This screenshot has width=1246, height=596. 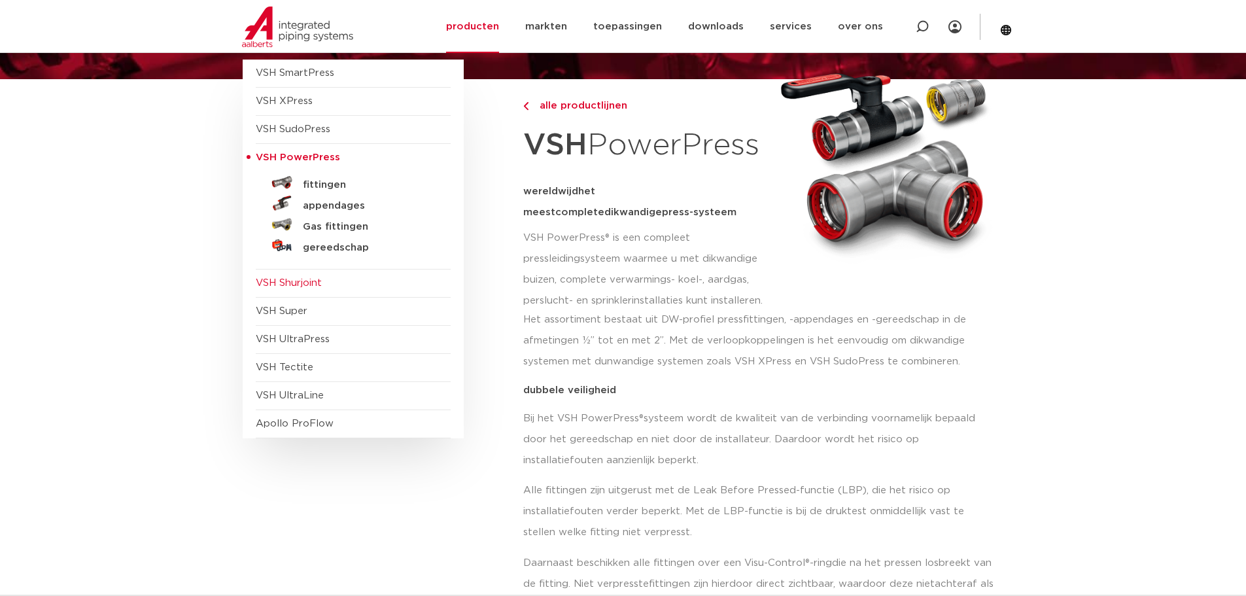 What do you see at coordinates (353, 182) in the screenshot?
I see `a: fittingen` at bounding box center [353, 182].